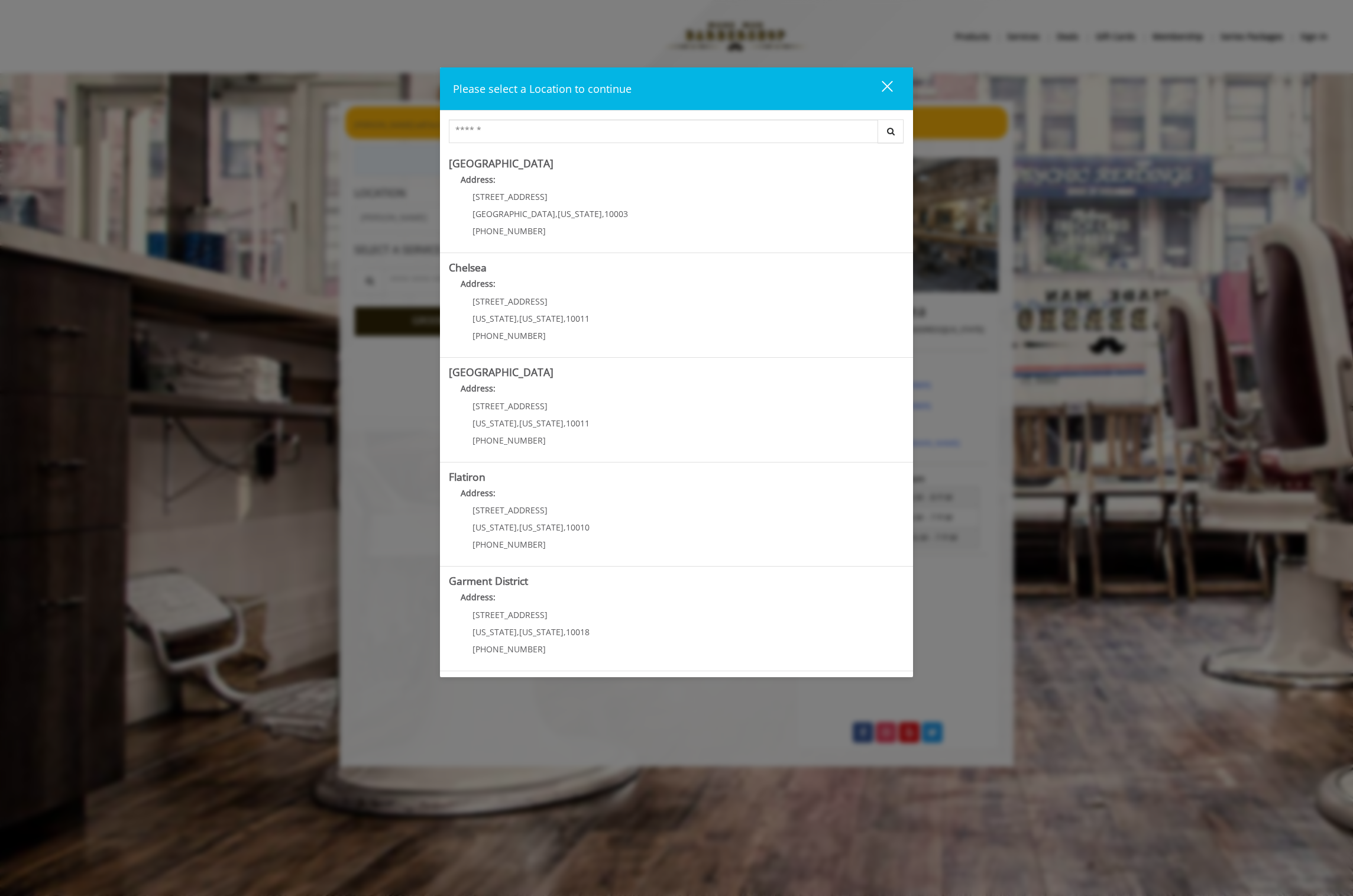 Image resolution: width=1353 pixels, height=896 pixels. I want to click on span: Please select a Location to continue, so click(542, 89).